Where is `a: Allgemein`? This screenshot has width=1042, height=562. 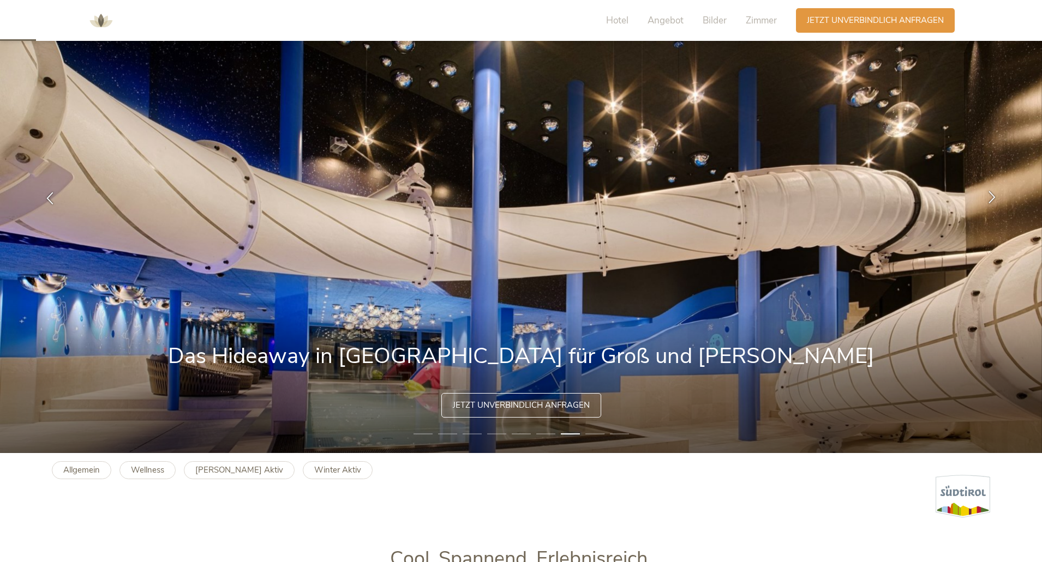
a: Allgemein is located at coordinates (81, 470).